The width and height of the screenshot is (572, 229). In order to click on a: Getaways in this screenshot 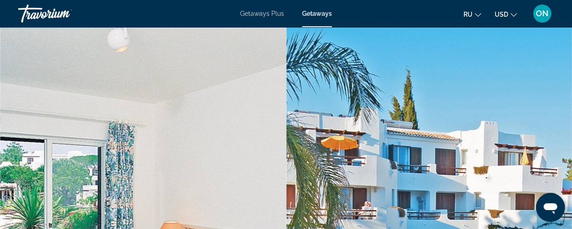, I will do `click(317, 14)`.